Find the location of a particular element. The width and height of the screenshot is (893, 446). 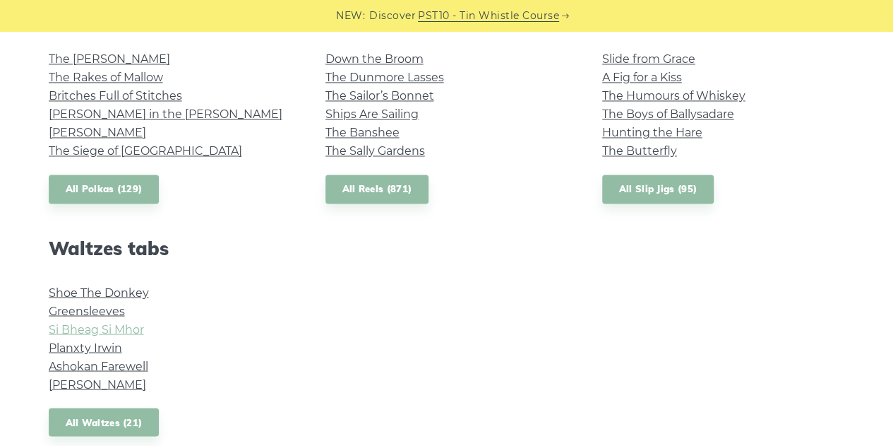

a: All Waltzes (21) is located at coordinates (104, 422).